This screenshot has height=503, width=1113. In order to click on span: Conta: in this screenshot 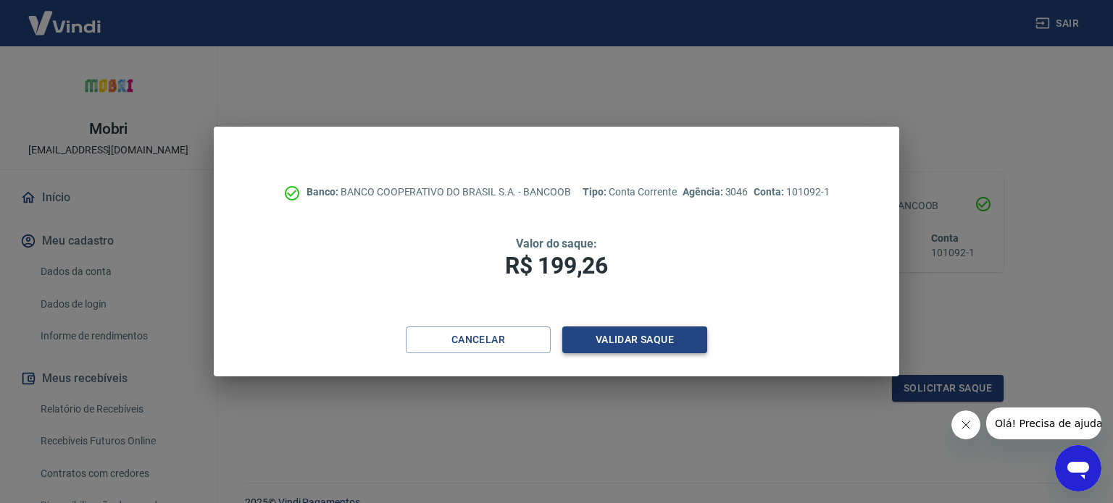, I will do `click(769, 192)`.